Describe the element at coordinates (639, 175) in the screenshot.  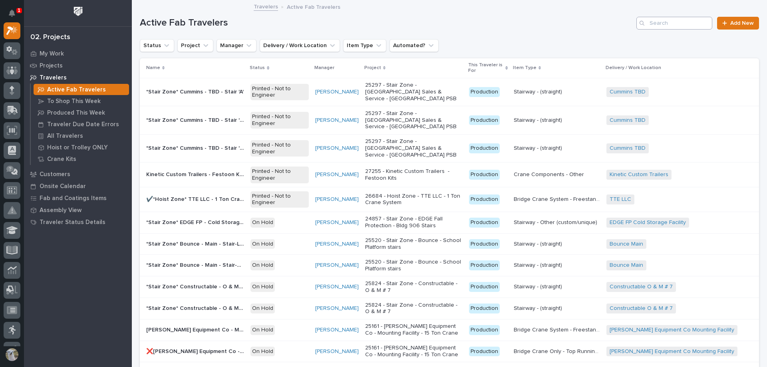
I see `a: Kinetic Custom Trailers` at that location.